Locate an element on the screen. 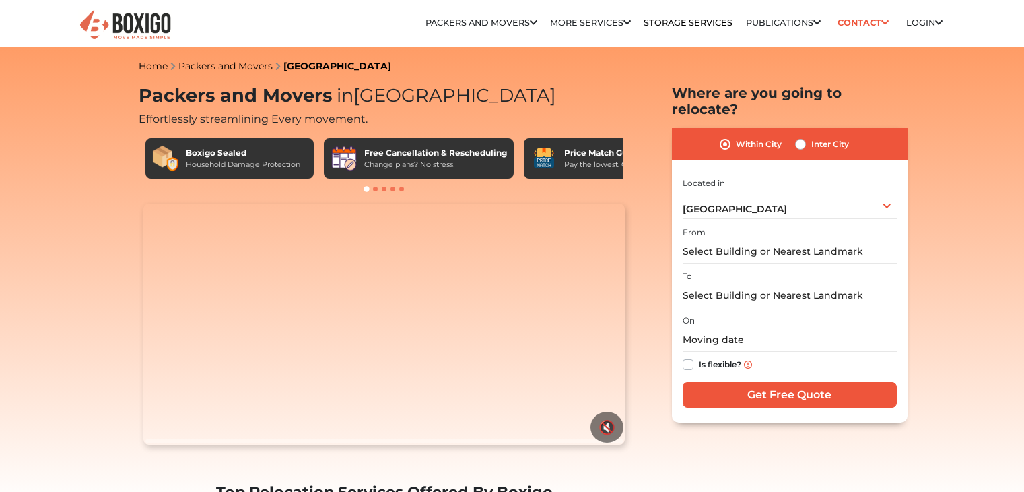 The image size is (1024, 492). a: Storage Services is located at coordinates (688, 22).